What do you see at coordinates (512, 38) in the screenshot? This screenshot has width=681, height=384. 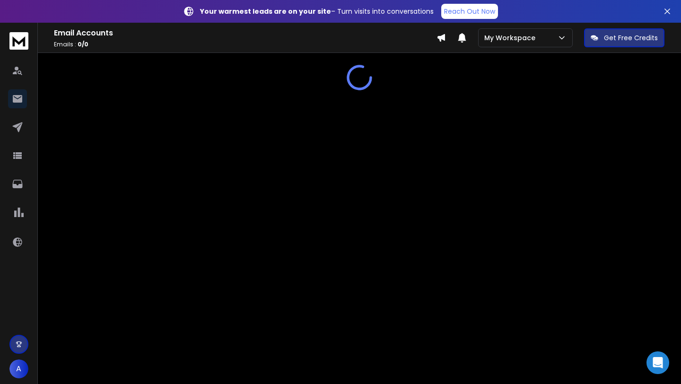 I see `p: My Workspace` at bounding box center [512, 38].